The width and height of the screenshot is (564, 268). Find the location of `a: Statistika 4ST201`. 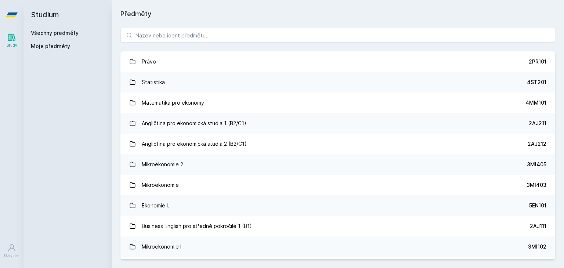

a: Statistika 4ST201 is located at coordinates (338, 82).